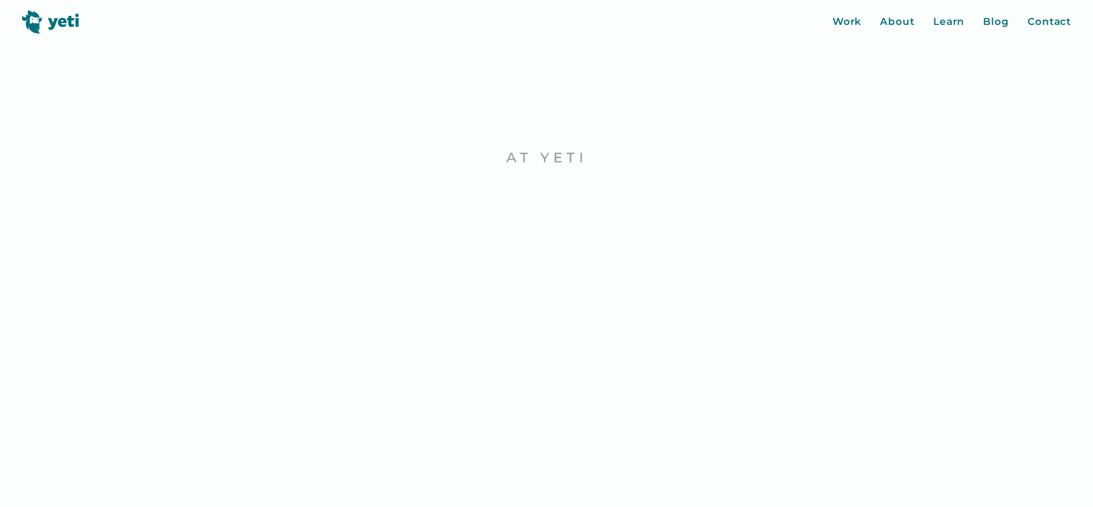 This screenshot has width=1093, height=507. Describe the element at coordinates (898, 22) in the screenshot. I see `a: About` at that location.